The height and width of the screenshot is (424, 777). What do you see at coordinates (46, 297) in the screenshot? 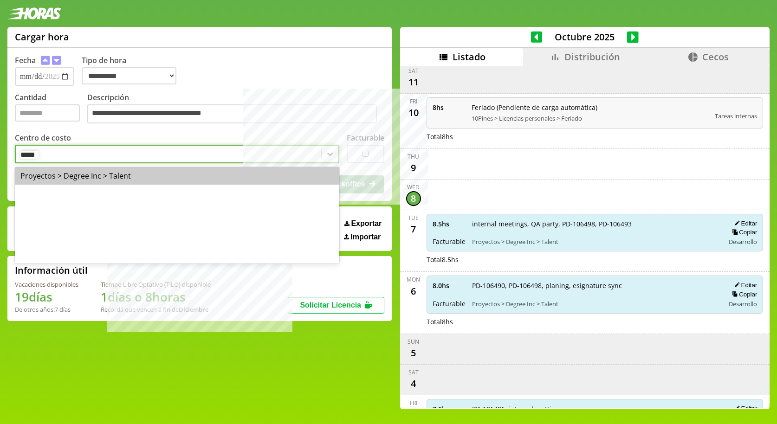
I see `h1: 19 días` at bounding box center [46, 297].